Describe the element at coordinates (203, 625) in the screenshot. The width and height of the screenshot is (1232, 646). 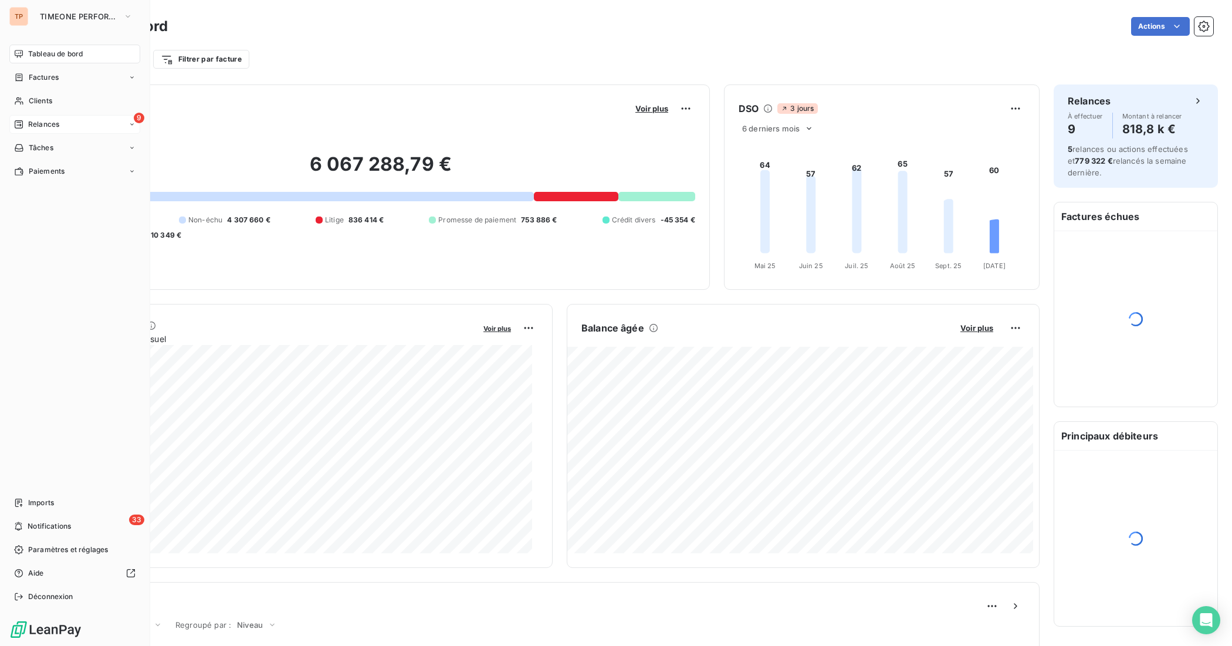
I see `span: Regroupé par :` at that location.